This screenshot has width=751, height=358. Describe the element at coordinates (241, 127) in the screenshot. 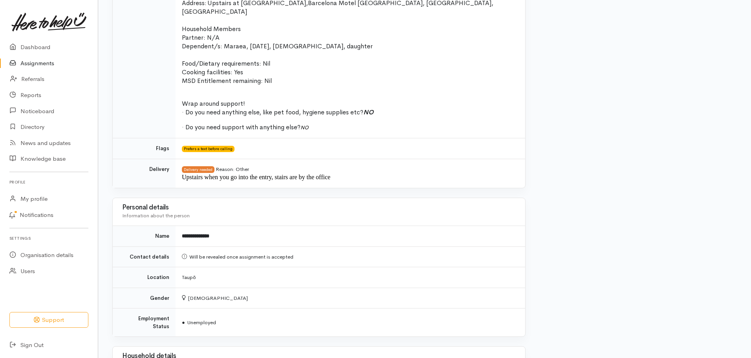

I see `span: · Do you need support with anything else?` at that location.